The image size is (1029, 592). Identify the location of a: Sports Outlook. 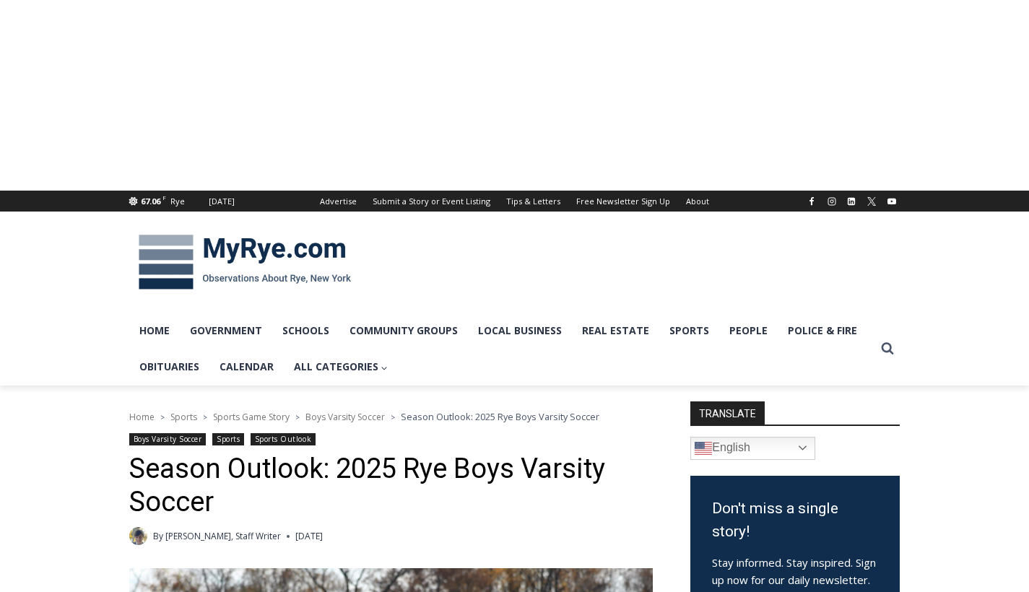
(283, 439).